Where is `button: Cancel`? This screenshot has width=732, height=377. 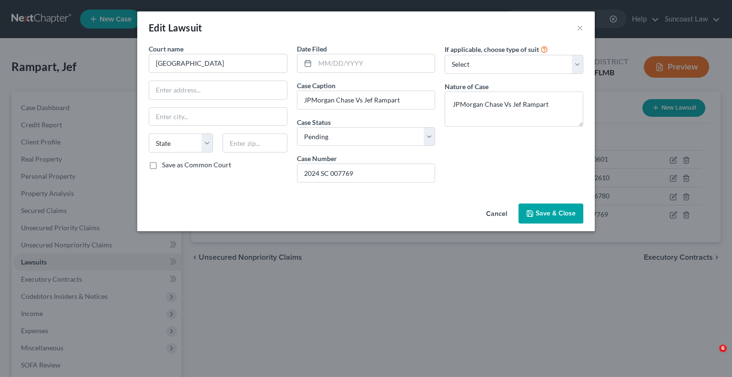 button: Cancel is located at coordinates (497, 214).